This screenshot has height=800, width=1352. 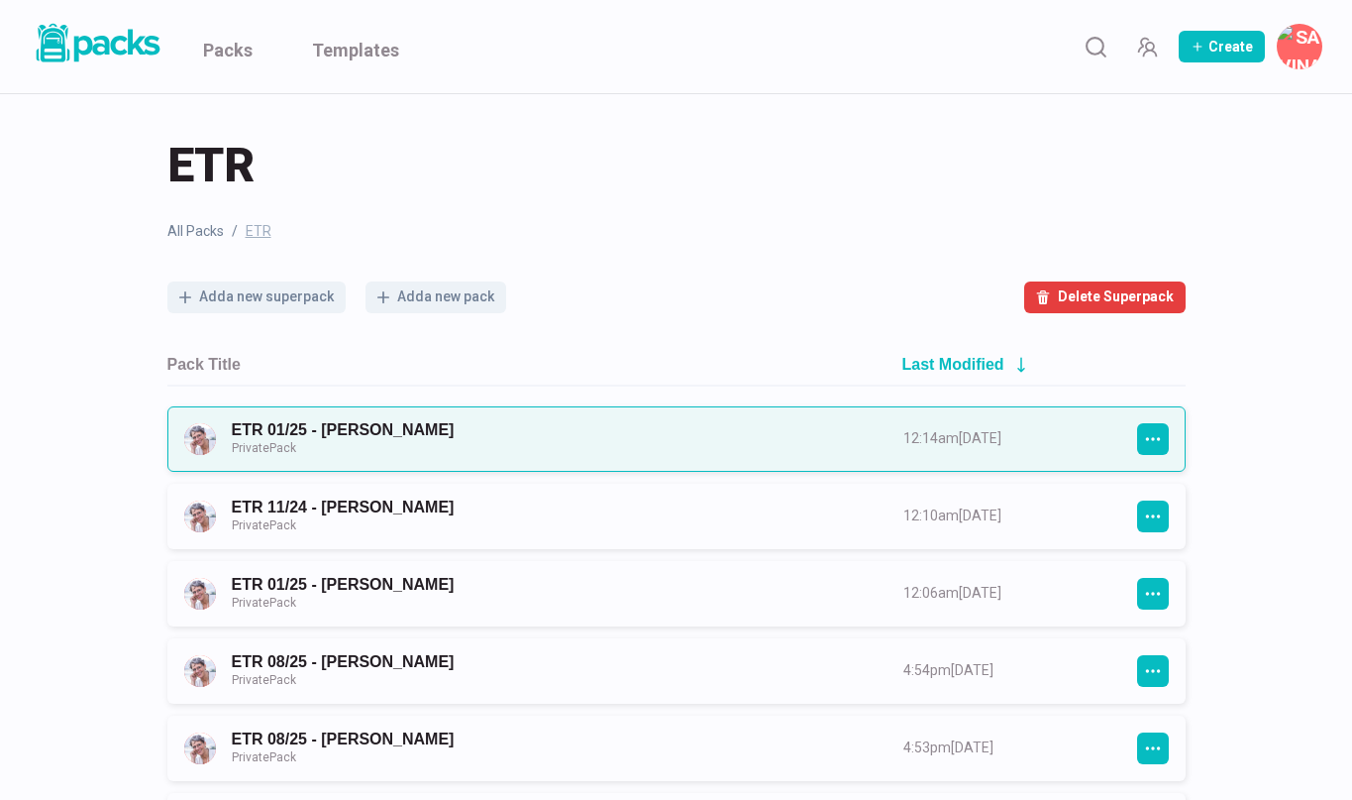 I want to click on img: Packs logo, so click(x=96, y=43).